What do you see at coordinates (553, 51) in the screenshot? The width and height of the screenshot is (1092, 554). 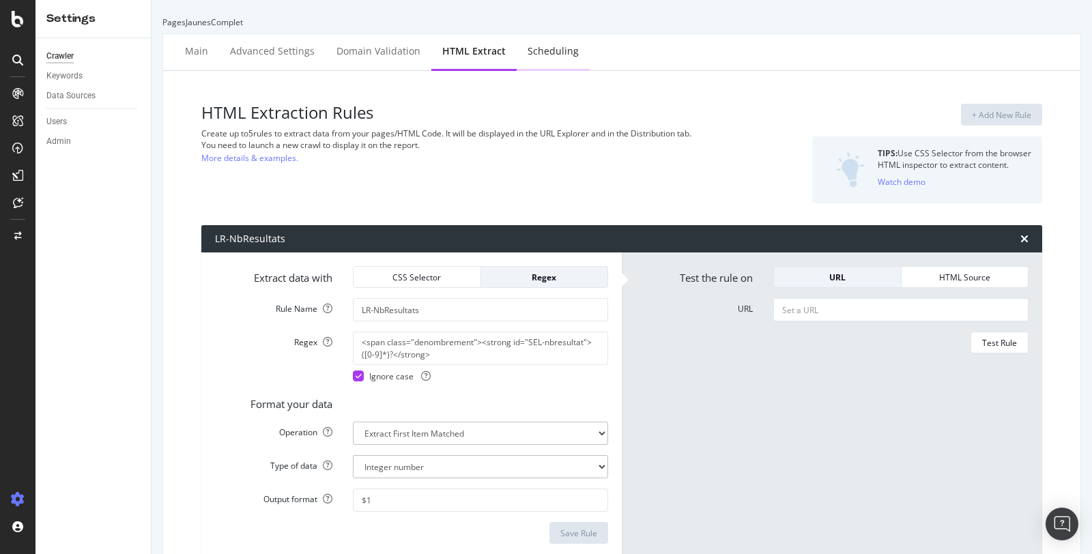 I see `div: Scheduling` at bounding box center [553, 51].